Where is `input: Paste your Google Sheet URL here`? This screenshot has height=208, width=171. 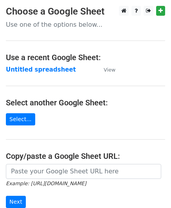 input: Paste your Google Sheet URL here is located at coordinates (84, 171).